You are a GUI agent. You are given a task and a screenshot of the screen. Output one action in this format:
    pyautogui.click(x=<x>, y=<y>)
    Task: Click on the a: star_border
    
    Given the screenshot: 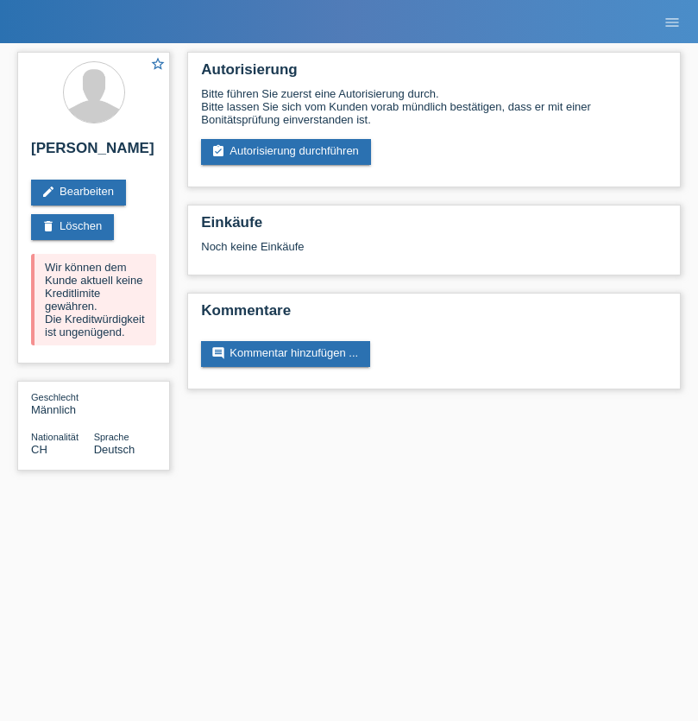 What is the action you would take?
    pyautogui.click(x=158, y=65)
    